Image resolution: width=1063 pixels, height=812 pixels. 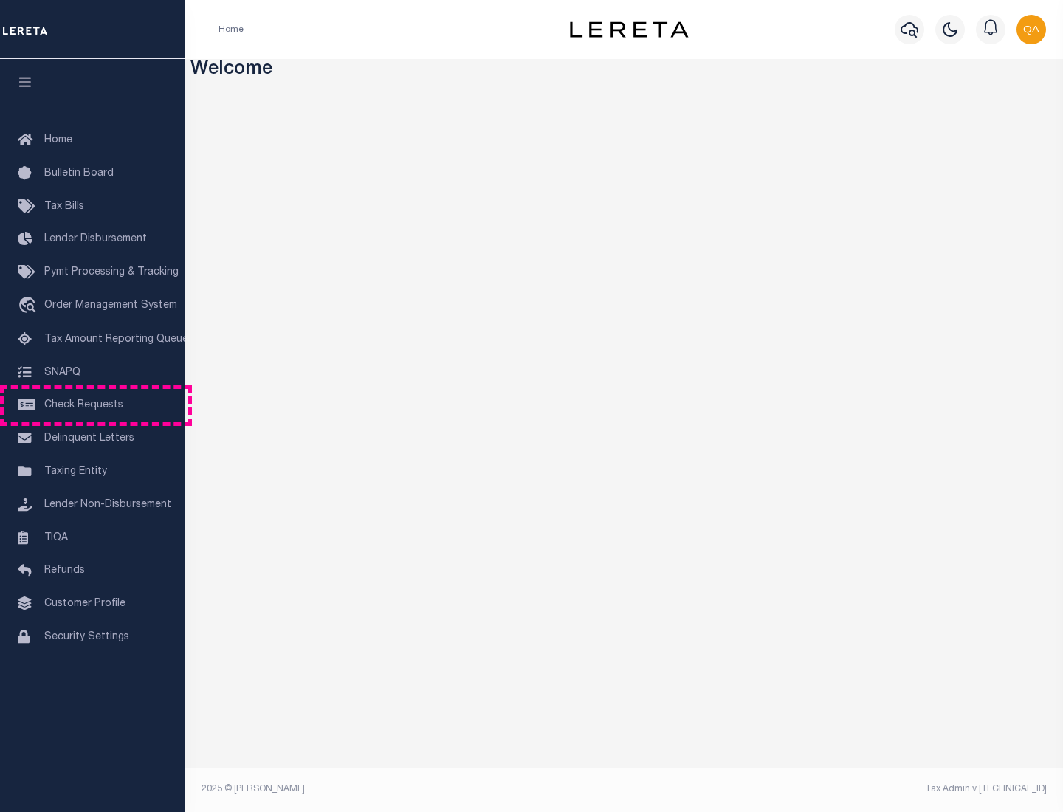 What do you see at coordinates (89, 439) in the screenshot?
I see `span: Delinquent Letters` at bounding box center [89, 439].